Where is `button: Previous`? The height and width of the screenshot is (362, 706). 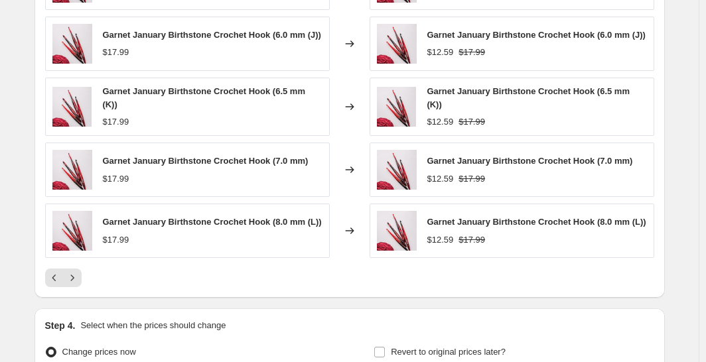 button: Previous is located at coordinates (54, 278).